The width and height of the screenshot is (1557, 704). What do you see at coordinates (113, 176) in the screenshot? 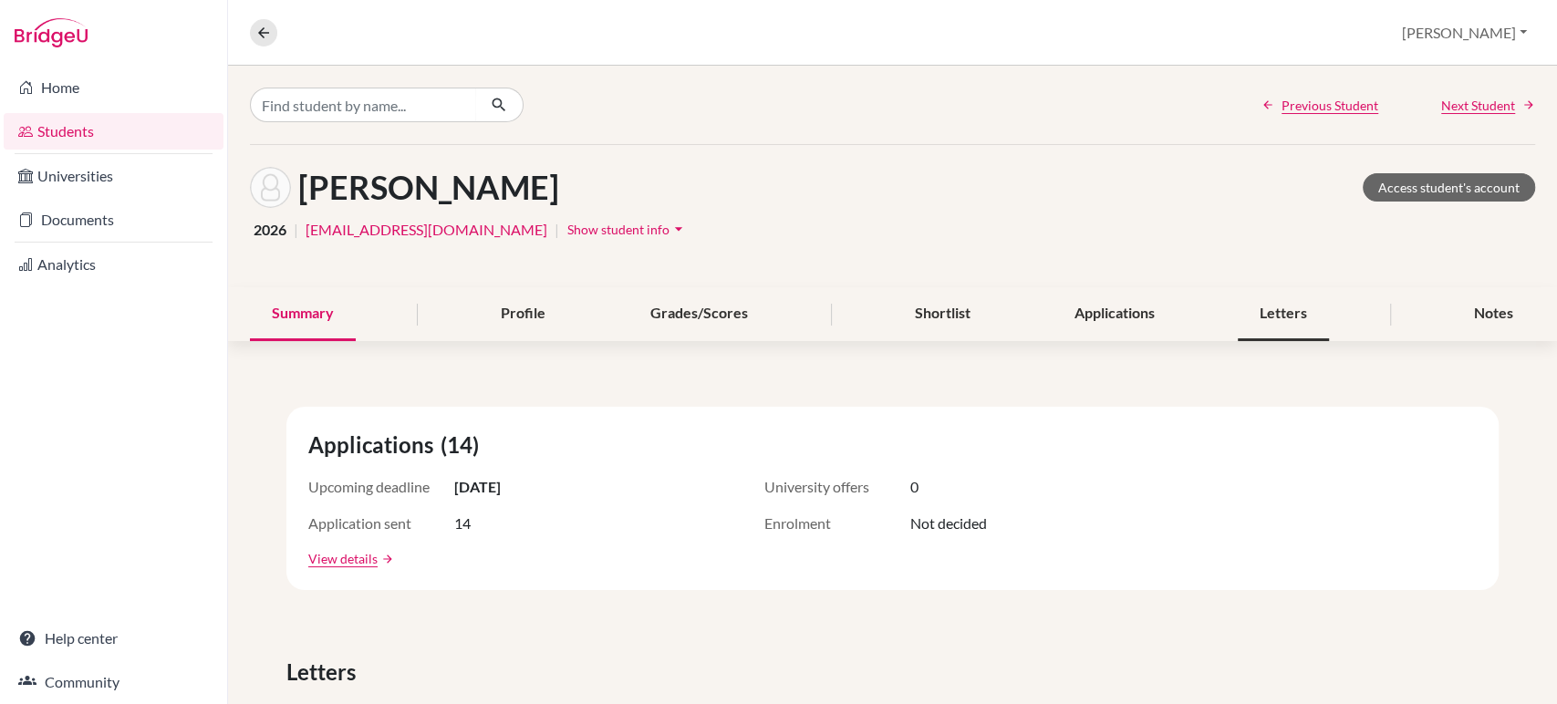
I see `a: Universities` at bounding box center [113, 176].